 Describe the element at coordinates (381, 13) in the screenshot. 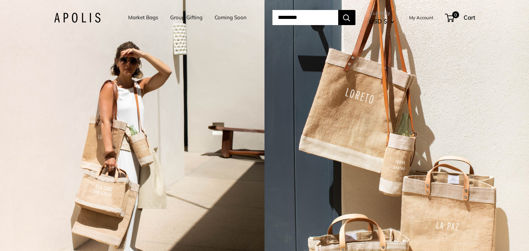

I see `span: Currency` at that location.